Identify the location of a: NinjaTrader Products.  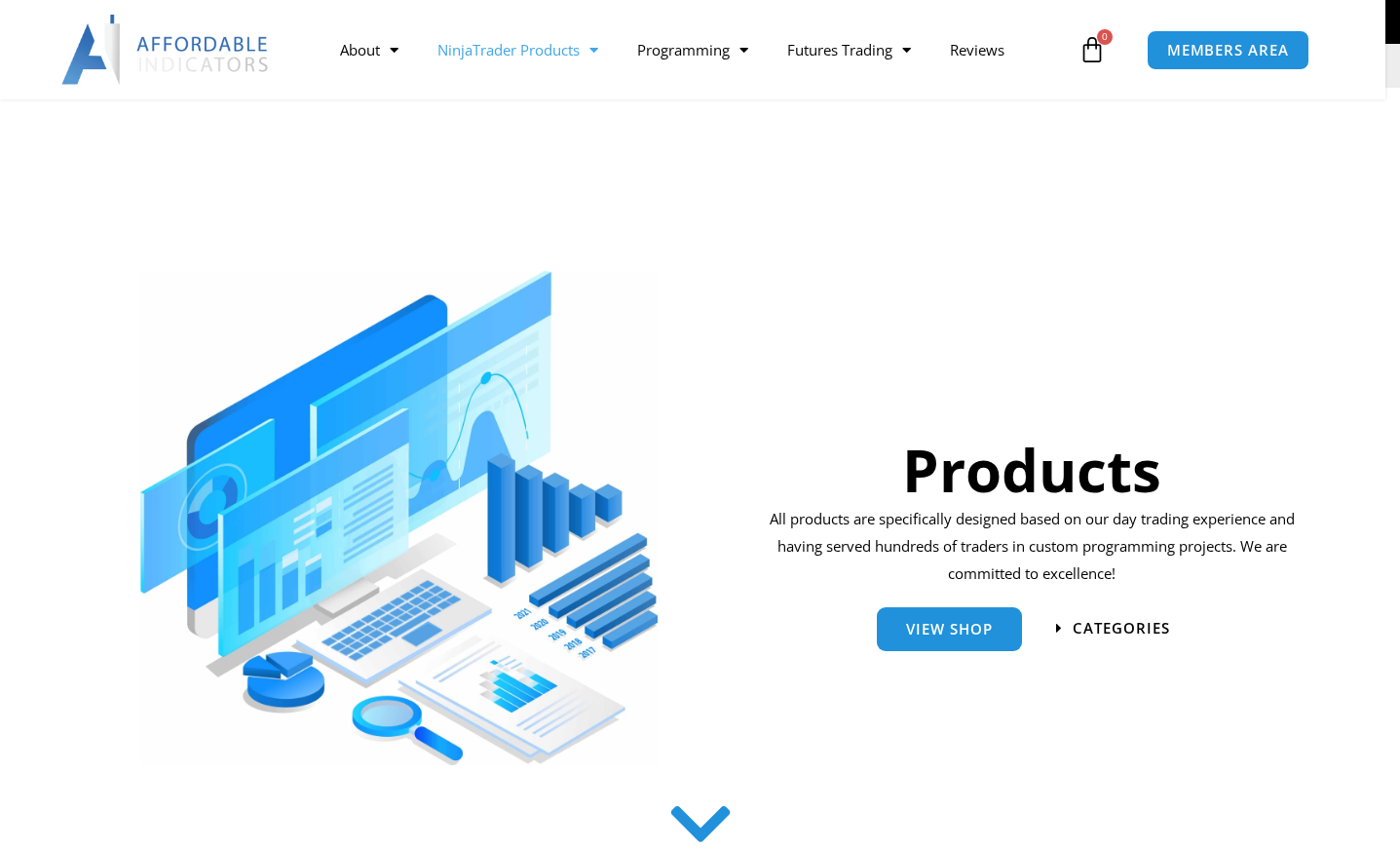
(517, 50).